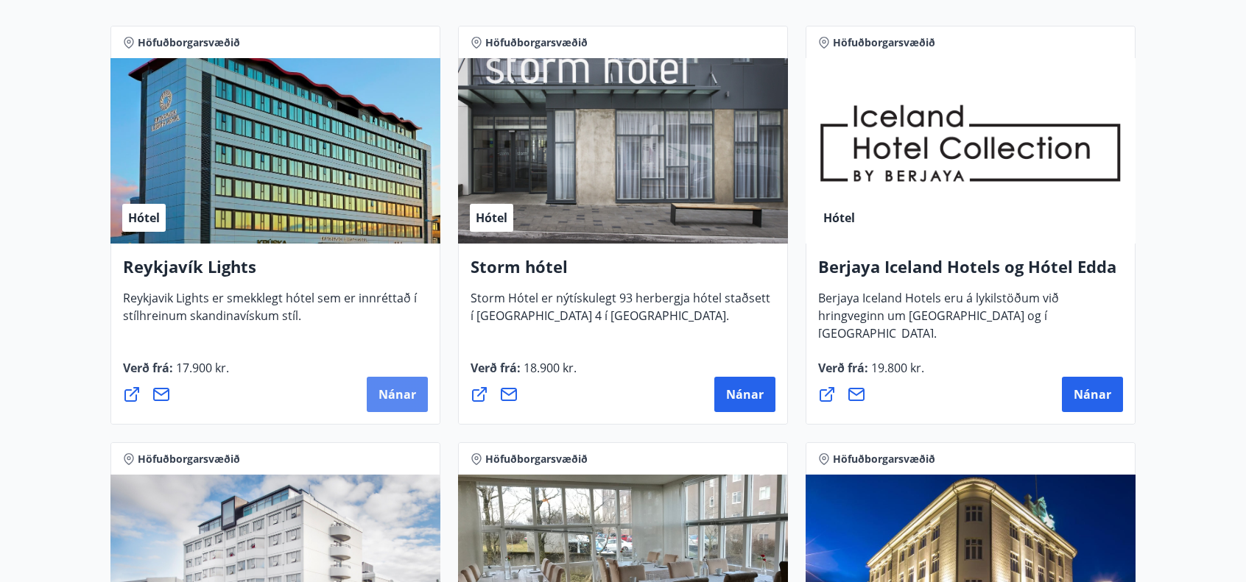 This screenshot has height=582, width=1246. I want to click on h4: Storm hótel, so click(623, 272).